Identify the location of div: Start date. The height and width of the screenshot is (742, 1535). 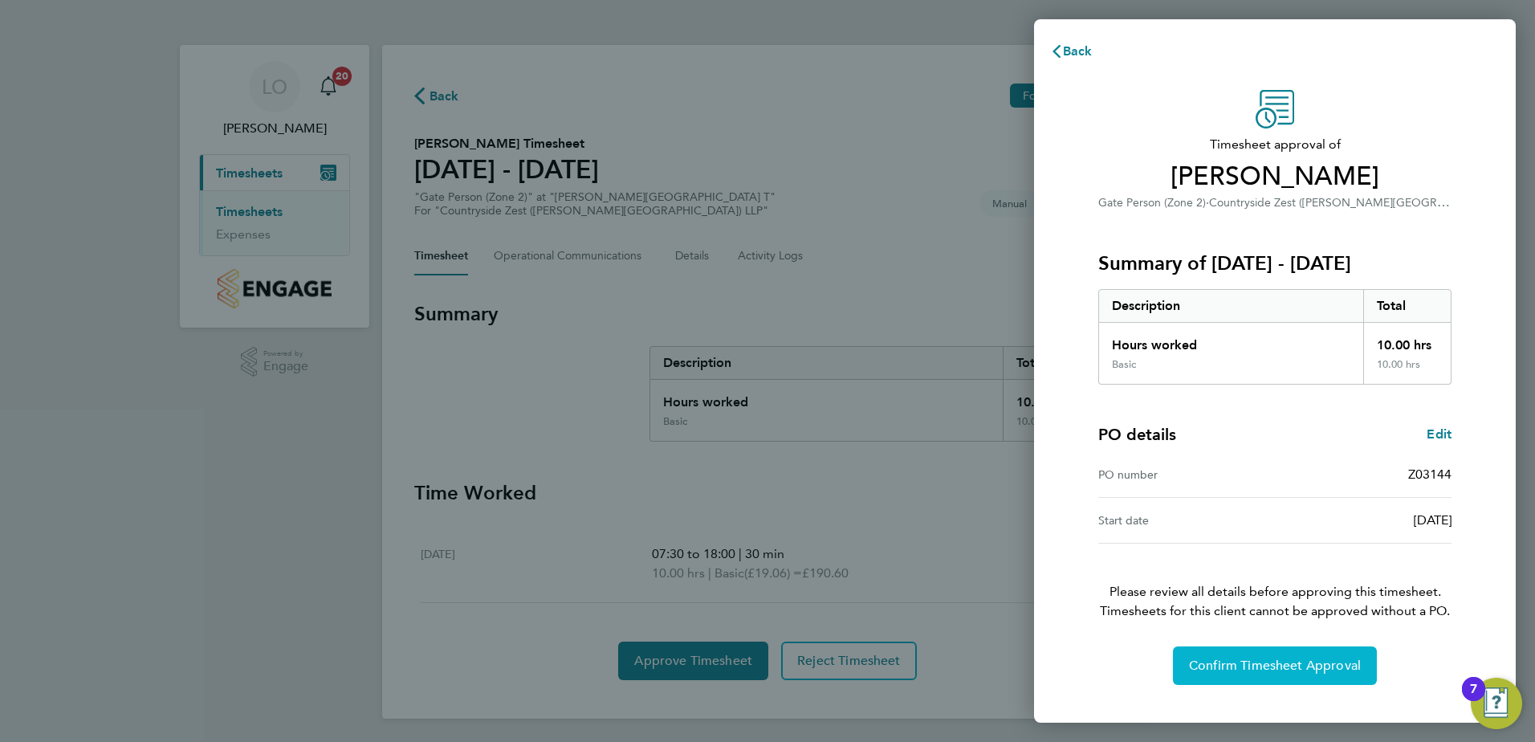
(1186, 520).